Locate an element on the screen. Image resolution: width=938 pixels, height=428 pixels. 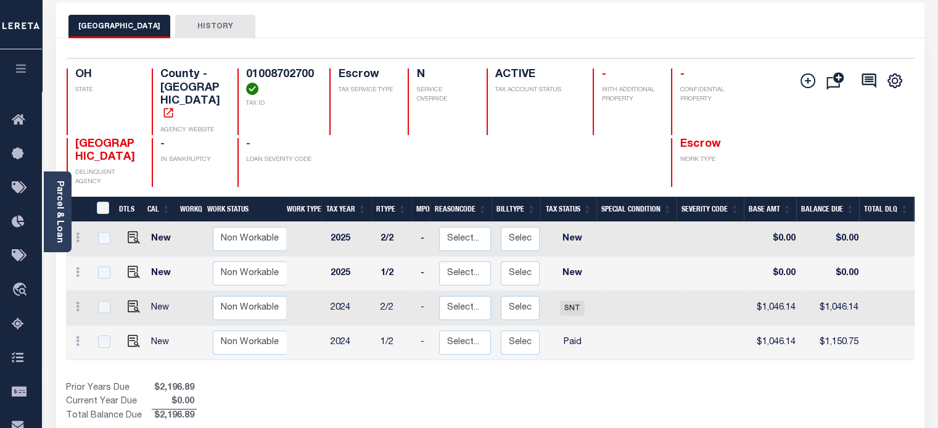
th: Total DLQ: activate to sort column ascending is located at coordinates (886, 209).